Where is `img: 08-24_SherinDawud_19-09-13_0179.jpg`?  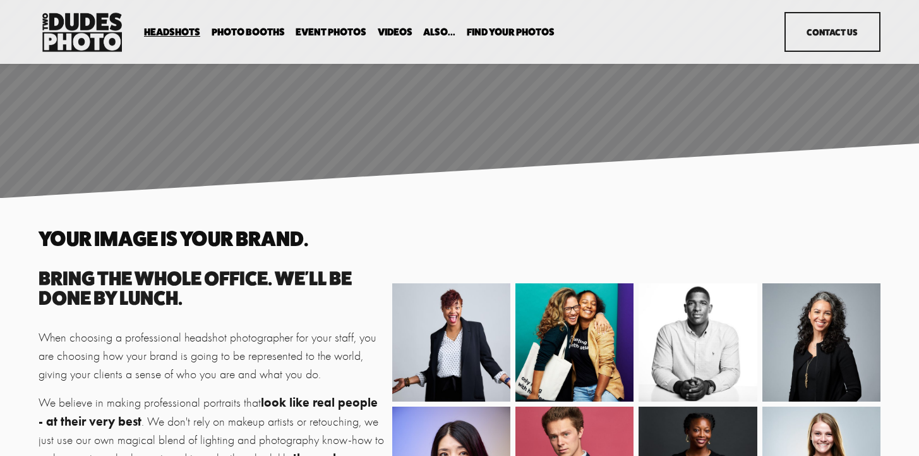 img: 08-24_SherinDawud_19-09-13_0179.jpg is located at coordinates (568, 342).